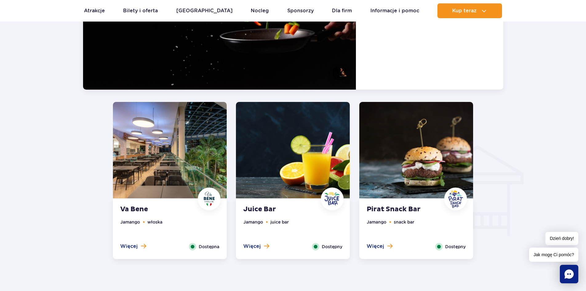 The width and height of the screenshot is (586, 291). Describe the element at coordinates (209, 246) in the screenshot. I see `span: Dostępna` at that location.